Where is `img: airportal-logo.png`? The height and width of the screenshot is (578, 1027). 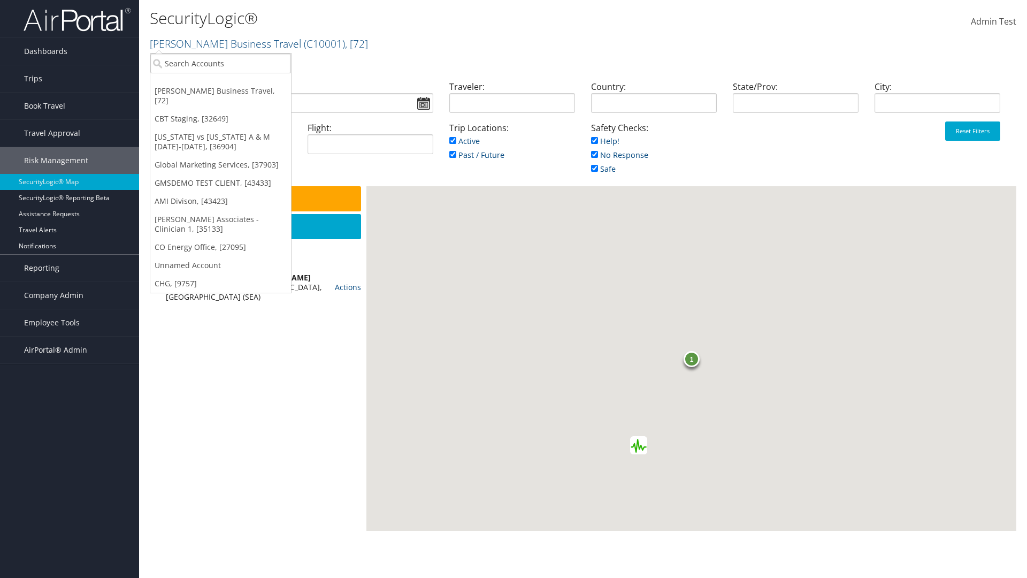
img: airportal-logo.png is located at coordinates (77, 19).